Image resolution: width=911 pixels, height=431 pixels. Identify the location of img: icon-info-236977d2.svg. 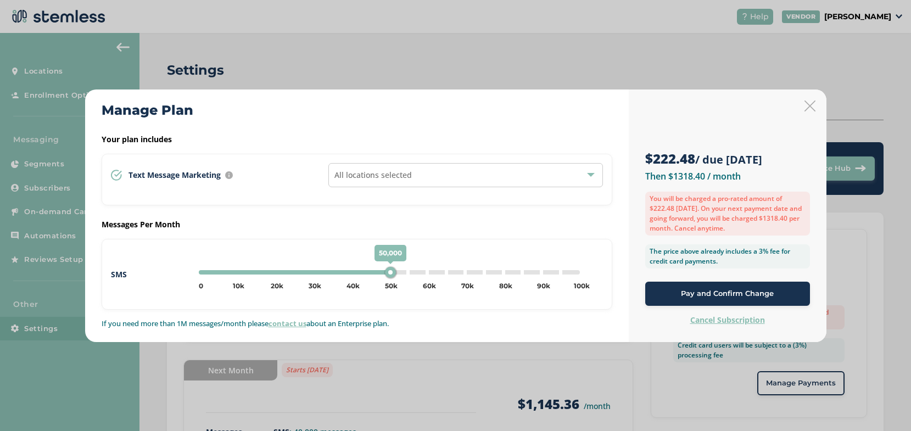
(229, 175).